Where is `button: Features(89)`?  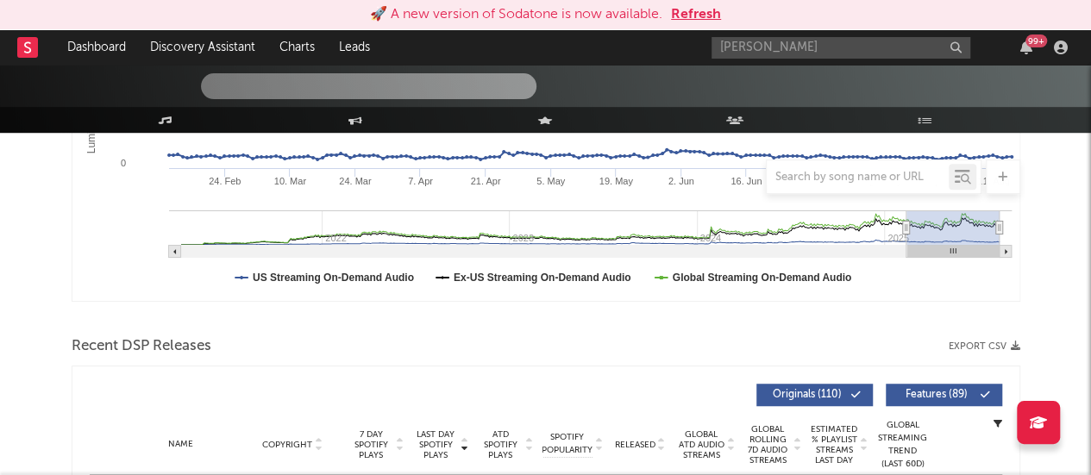 button: Features(89) is located at coordinates (944, 395).